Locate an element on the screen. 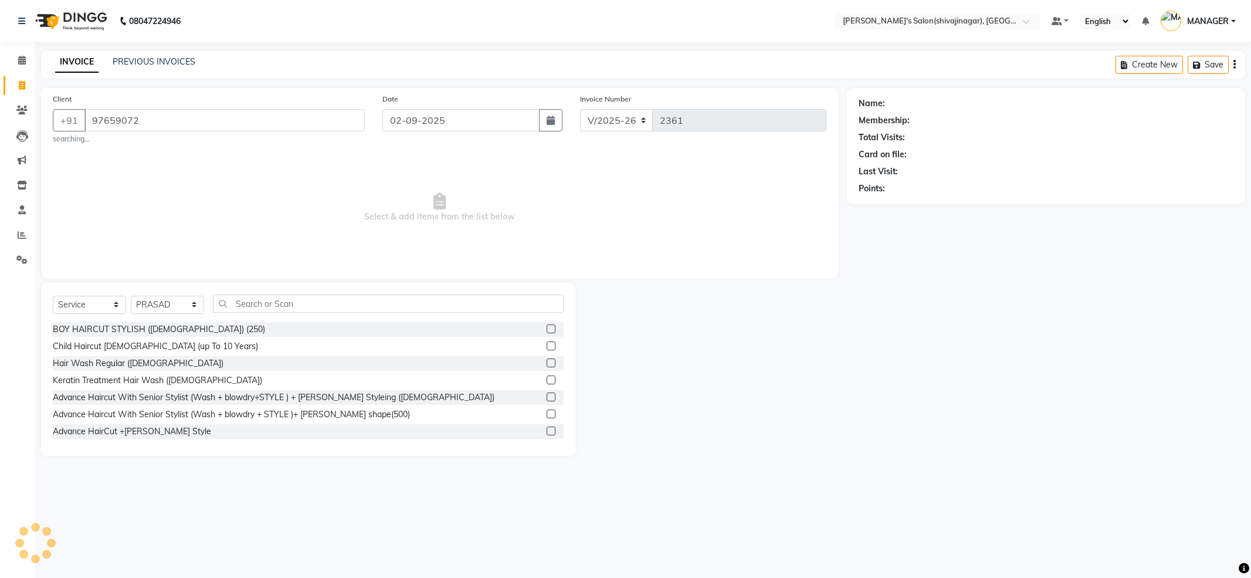 Image resolution: width=1251 pixels, height=578 pixels. button: Save is located at coordinates (1208, 64).